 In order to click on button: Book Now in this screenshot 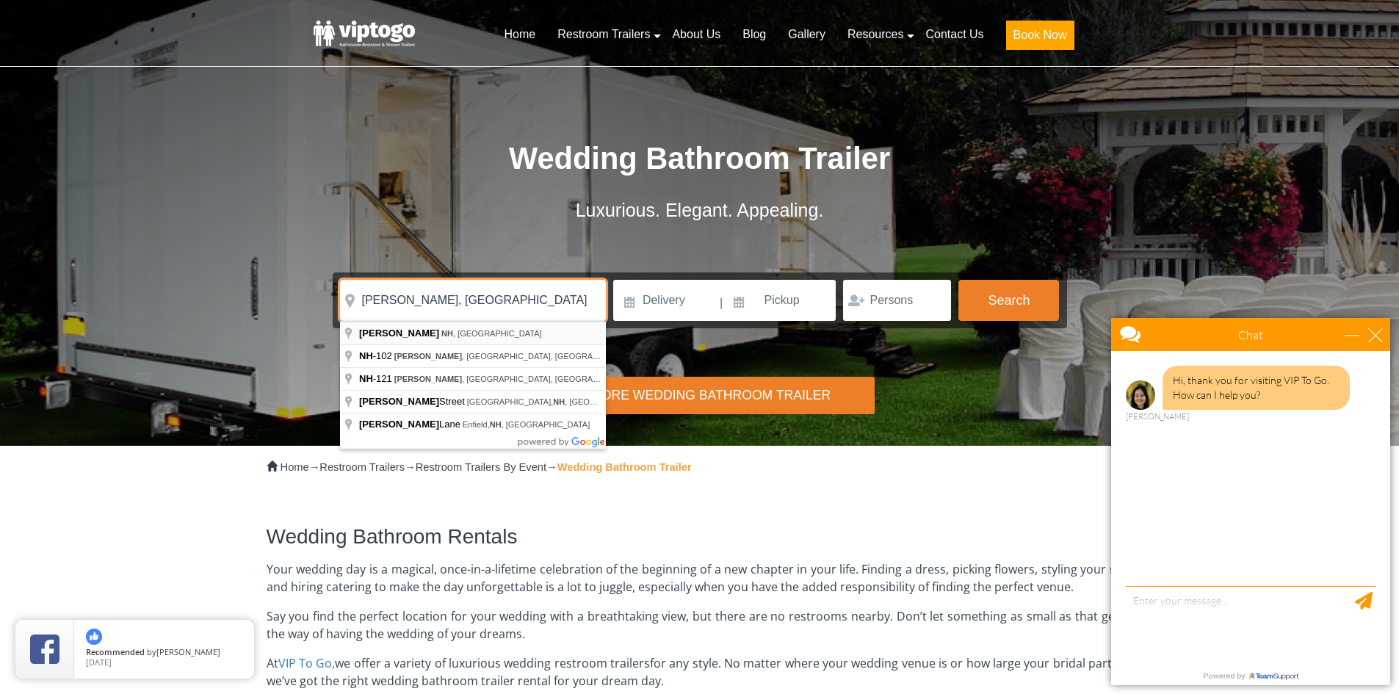, I will do `click(1040, 35)`.